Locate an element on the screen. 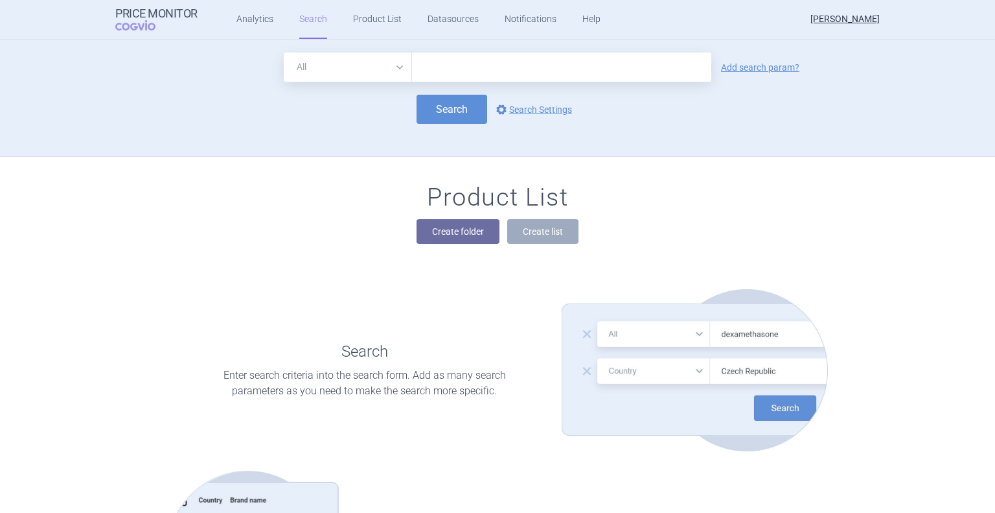 This screenshot has width=995, height=513. h1: Search is located at coordinates (365, 351).